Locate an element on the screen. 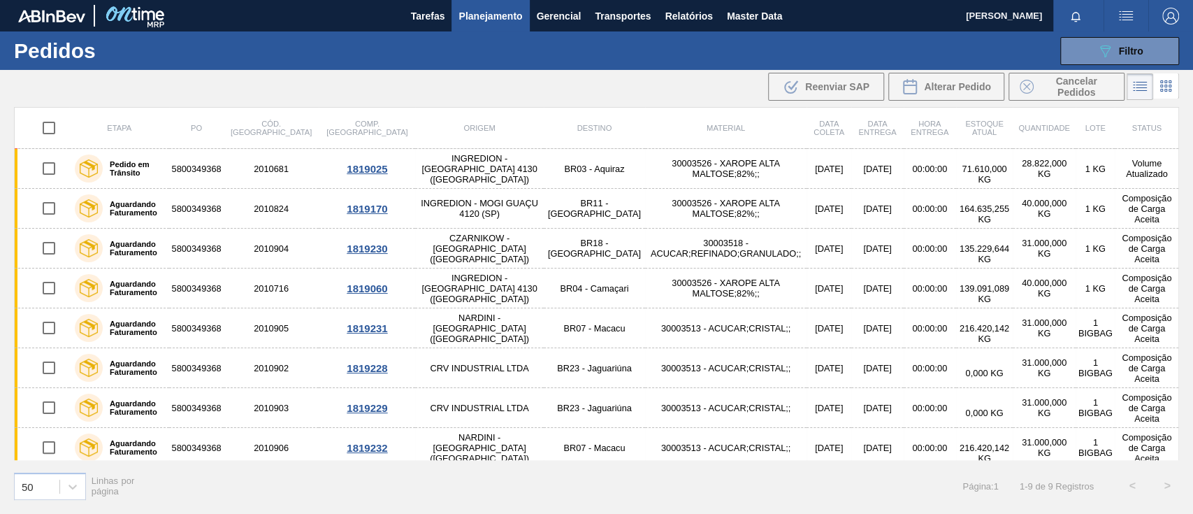 The image size is (1193, 514). span: Destino is located at coordinates (594, 128).